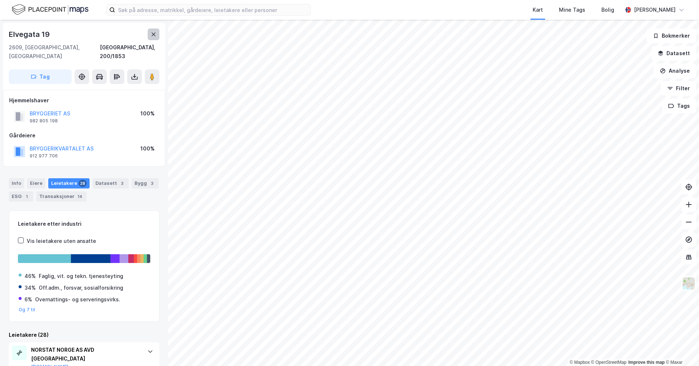 The height and width of the screenshot is (366, 699). Describe the element at coordinates (36, 183) in the screenshot. I see `div: Eiere` at that location.